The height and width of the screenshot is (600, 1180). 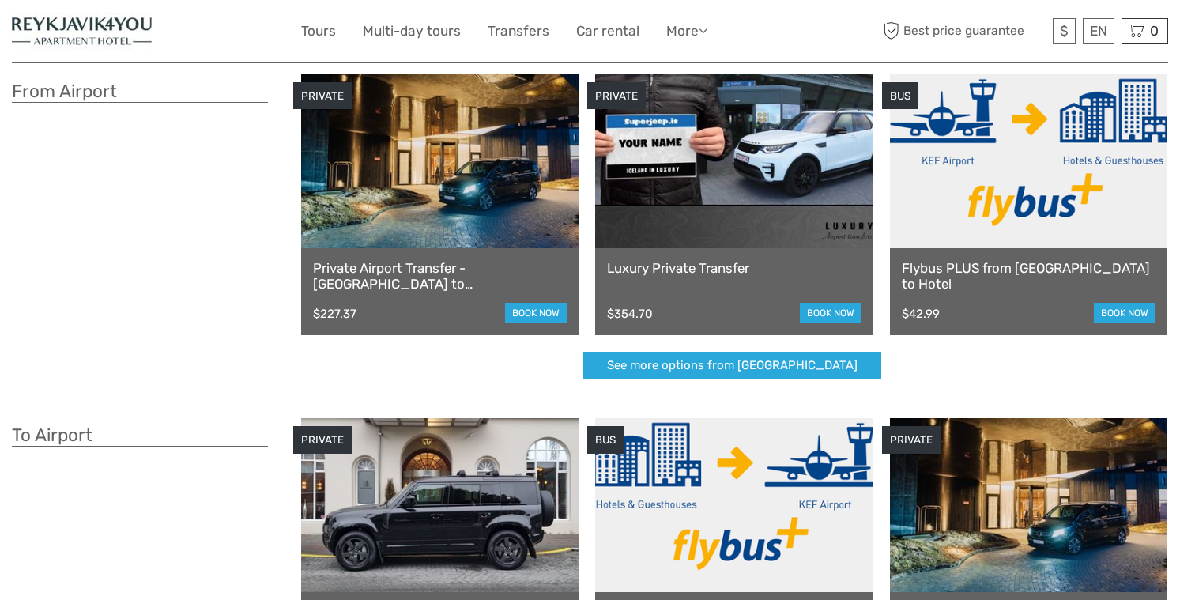 What do you see at coordinates (963, 31) in the screenshot?
I see `span: Best price guarantee` at bounding box center [963, 31].